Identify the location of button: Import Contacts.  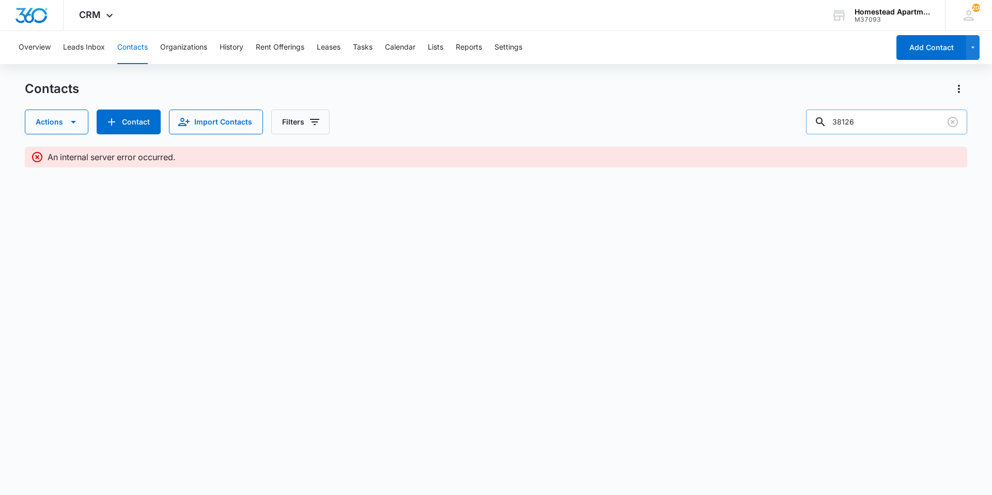
(216, 122).